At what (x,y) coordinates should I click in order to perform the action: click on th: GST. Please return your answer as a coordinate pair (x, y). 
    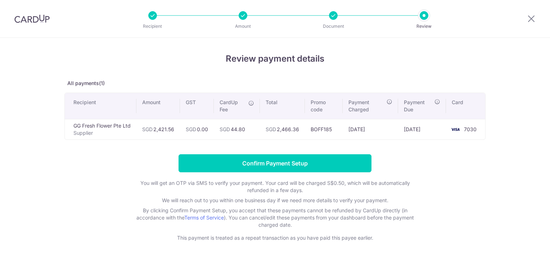
    Looking at the image, I should click on (197, 106).